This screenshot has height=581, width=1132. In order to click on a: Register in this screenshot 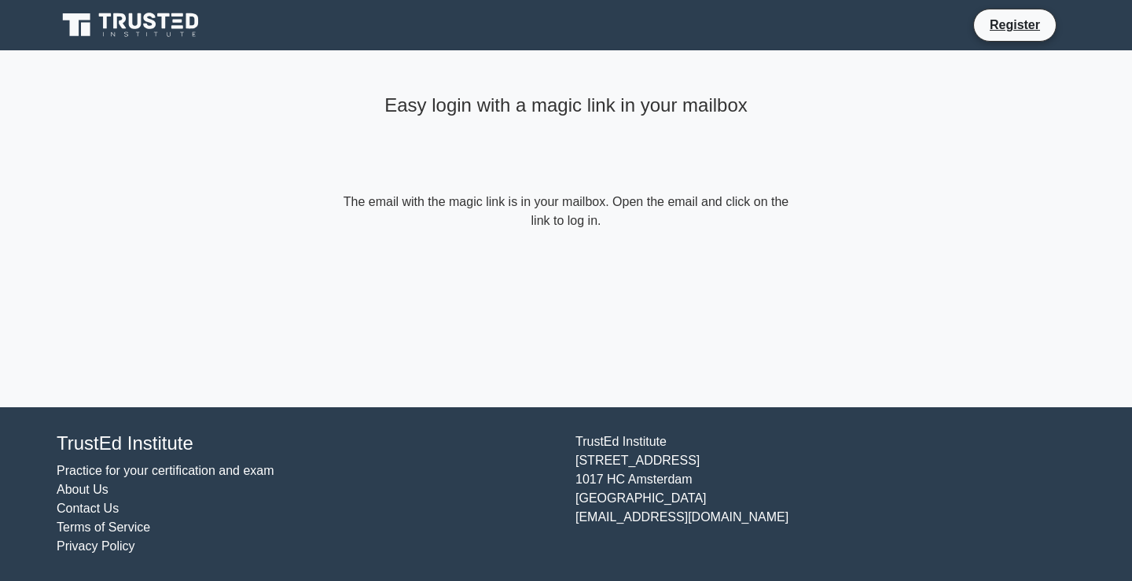, I will do `click(1015, 24)`.